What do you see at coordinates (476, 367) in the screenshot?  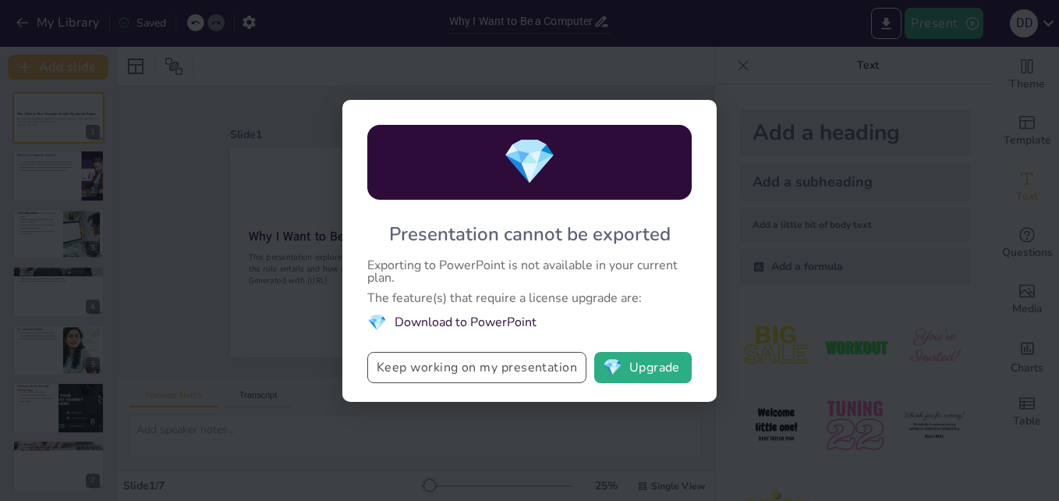 I see `button: Keep working on my presentation` at bounding box center [476, 367].